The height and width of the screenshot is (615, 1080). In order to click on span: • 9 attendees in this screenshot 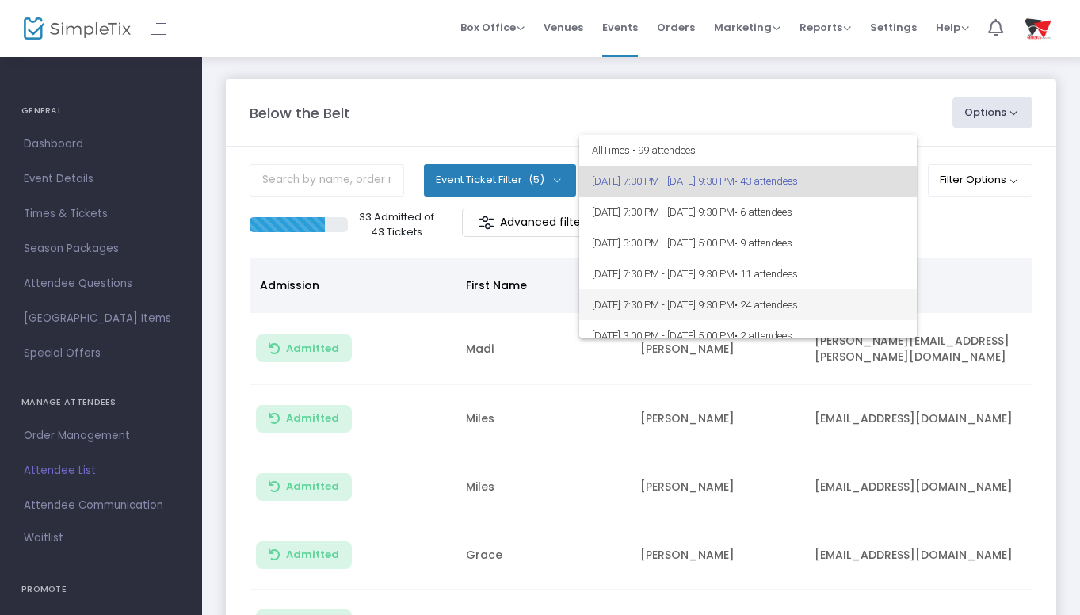, I will do `click(763, 242)`.